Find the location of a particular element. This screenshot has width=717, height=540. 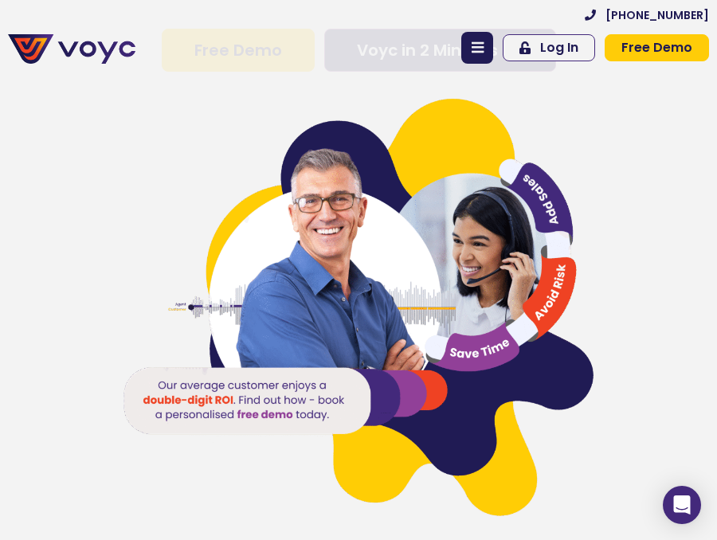

a: Privacy Policy is located at coordinates (286, 320).